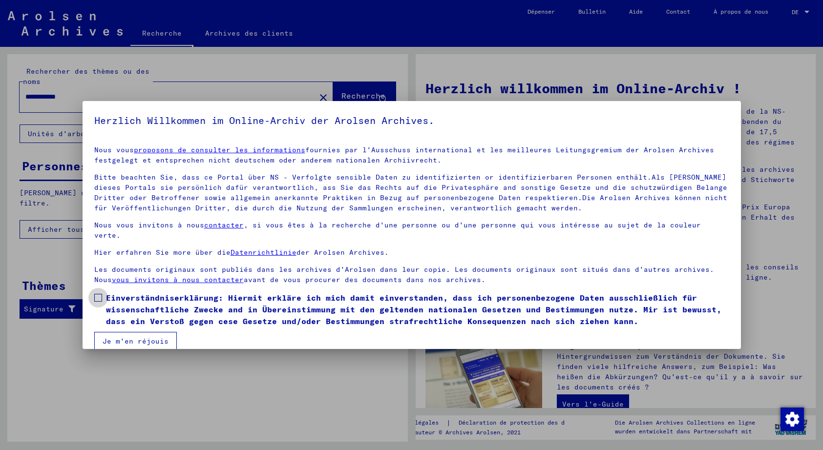 This screenshot has width=823, height=450. I want to click on font: avant de vous procurer des documents dans nos archives., so click(364, 280).